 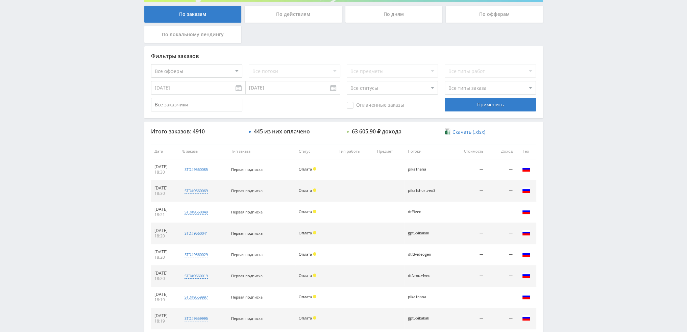 What do you see at coordinates (165, 151) in the screenshot?
I see `th: Дата` at bounding box center [165, 151].